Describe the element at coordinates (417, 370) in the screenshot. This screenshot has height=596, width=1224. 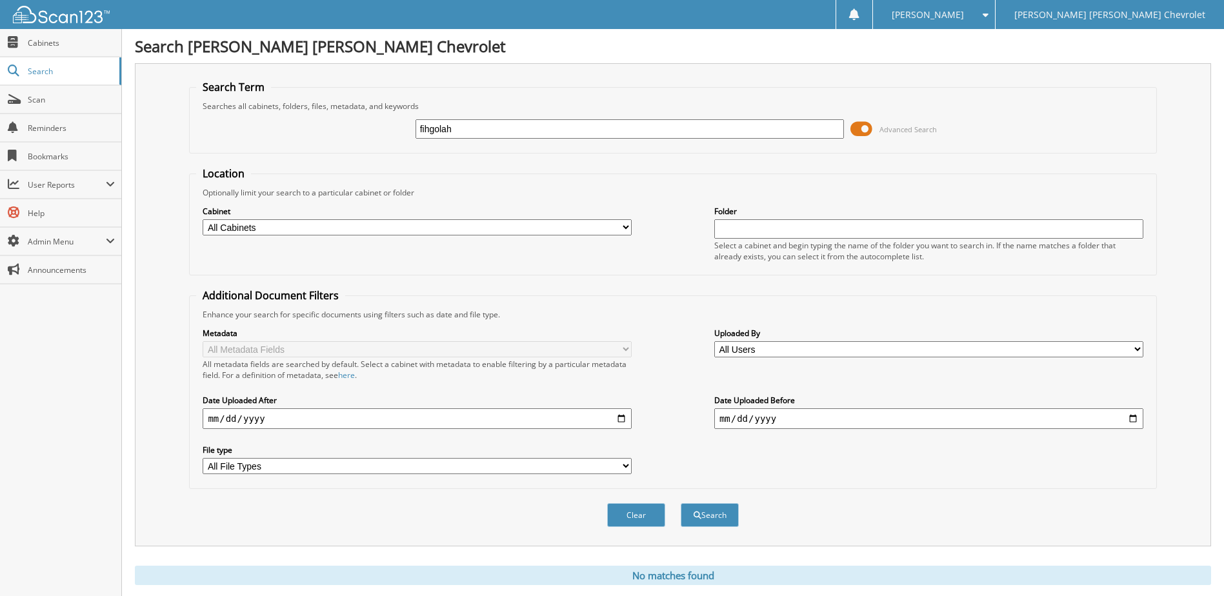
I see `div: All metadata fields are searched by default. Select a cabinet with metadata to enable filtering b...` at that location.